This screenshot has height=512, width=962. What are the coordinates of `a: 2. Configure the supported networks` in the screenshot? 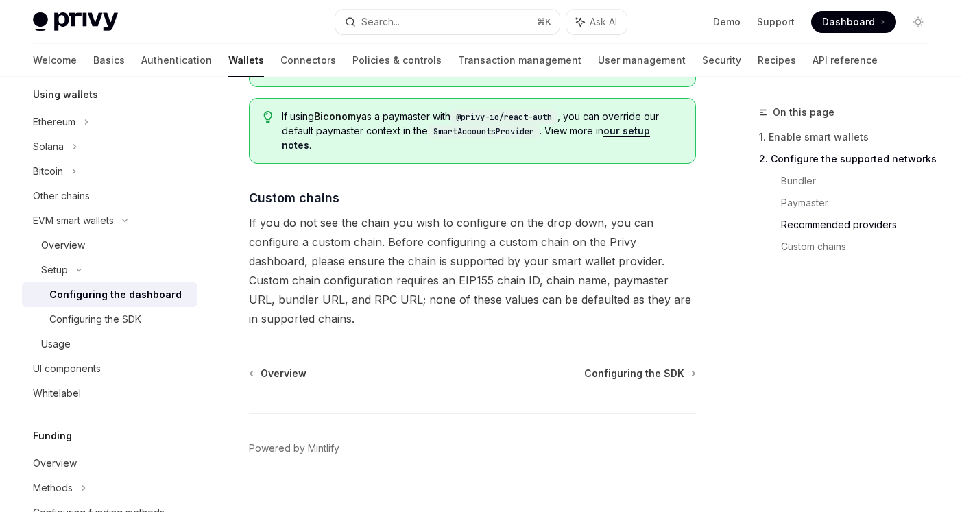 It's located at (850, 159).